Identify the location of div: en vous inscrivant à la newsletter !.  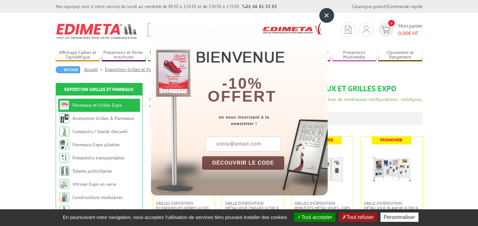
(265, 121).